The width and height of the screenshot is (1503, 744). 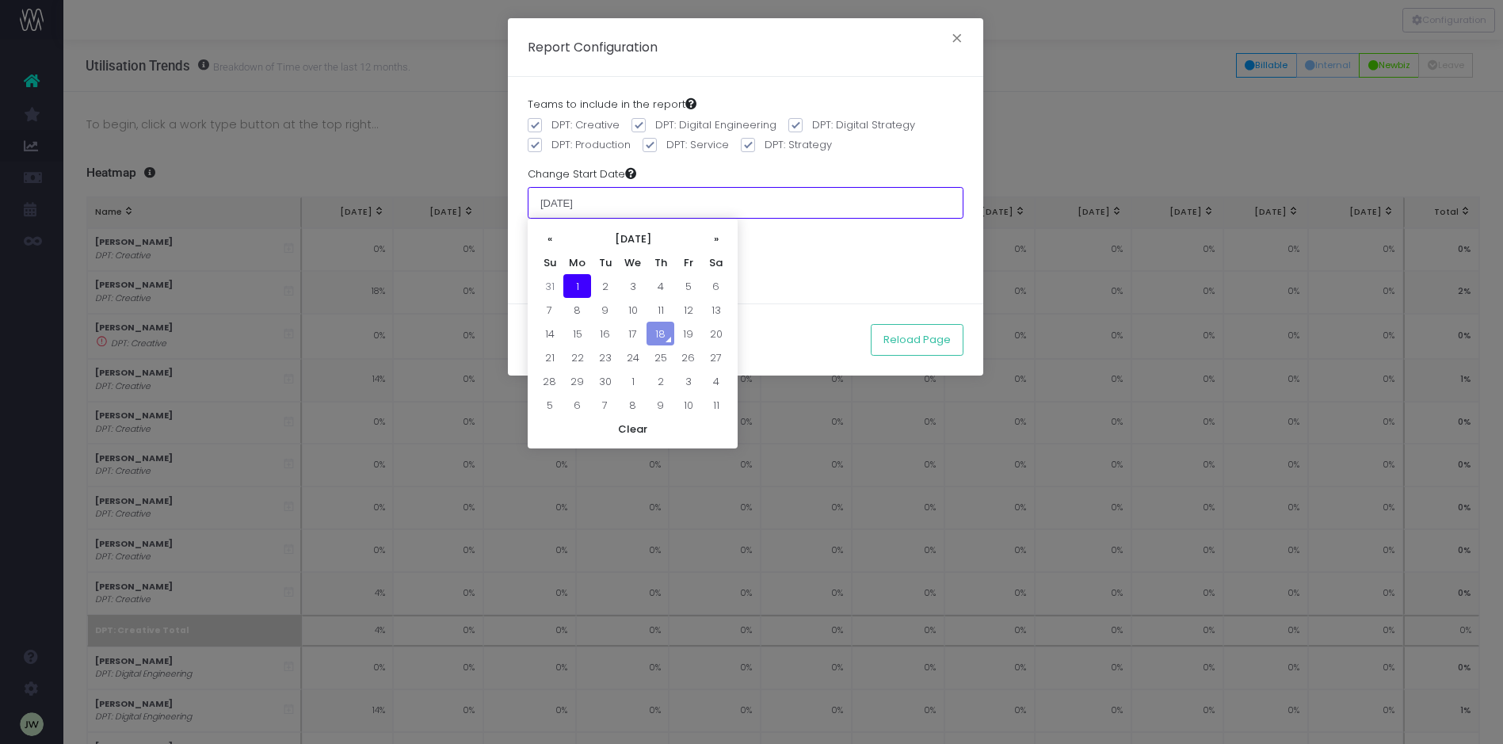 What do you see at coordinates (852, 125) in the screenshot?
I see `label: DPT: Digital Strategy` at bounding box center [852, 125].